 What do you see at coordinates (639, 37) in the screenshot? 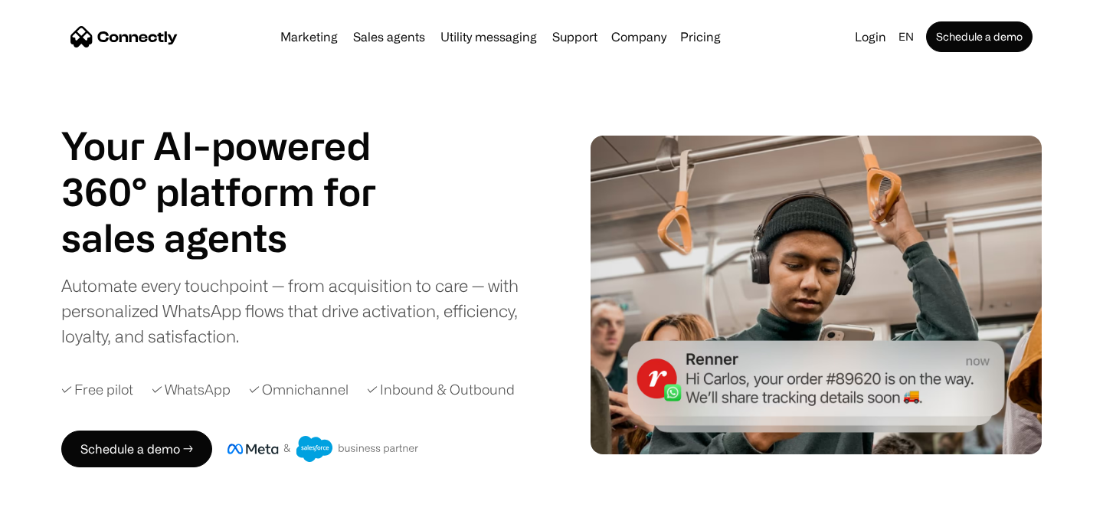
I see `div: Company` at bounding box center [639, 37].